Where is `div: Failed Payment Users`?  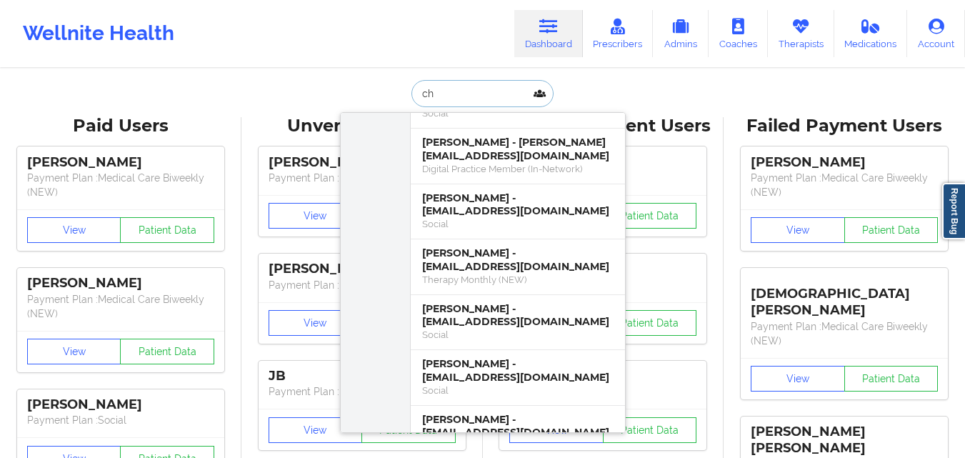 div: Failed Payment Users is located at coordinates (845, 126).